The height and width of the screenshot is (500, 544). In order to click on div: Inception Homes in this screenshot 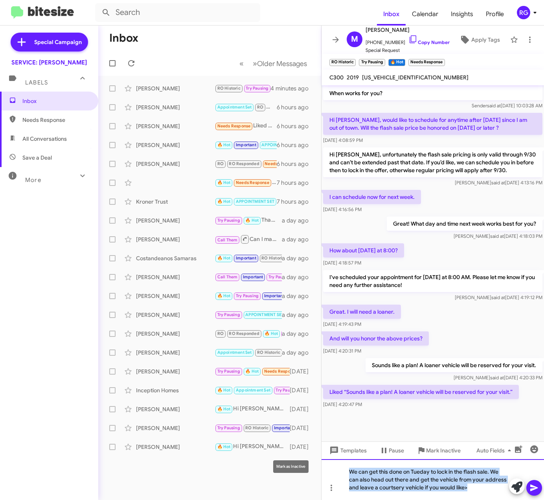, I will do `click(175, 390)`.